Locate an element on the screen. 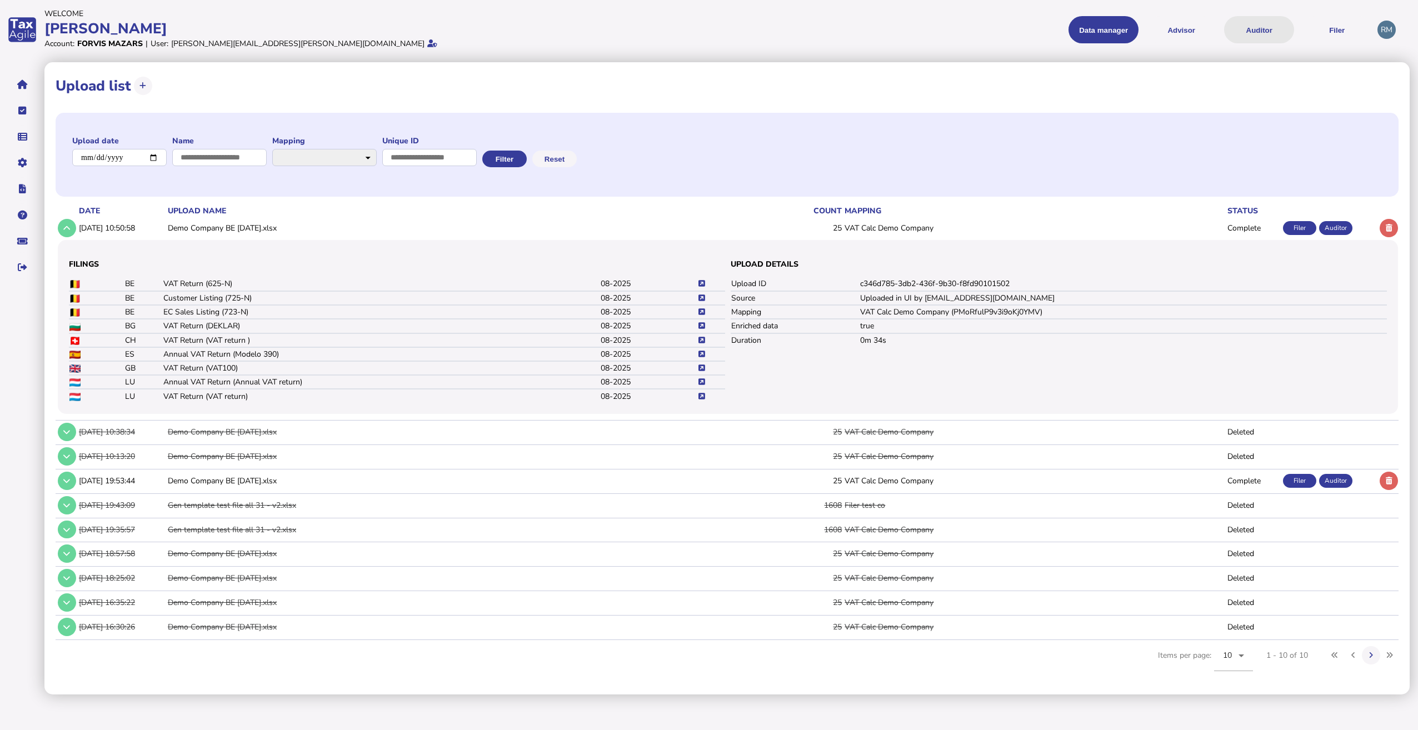 This screenshot has width=1418, height=730. button: Home is located at coordinates (22, 84).